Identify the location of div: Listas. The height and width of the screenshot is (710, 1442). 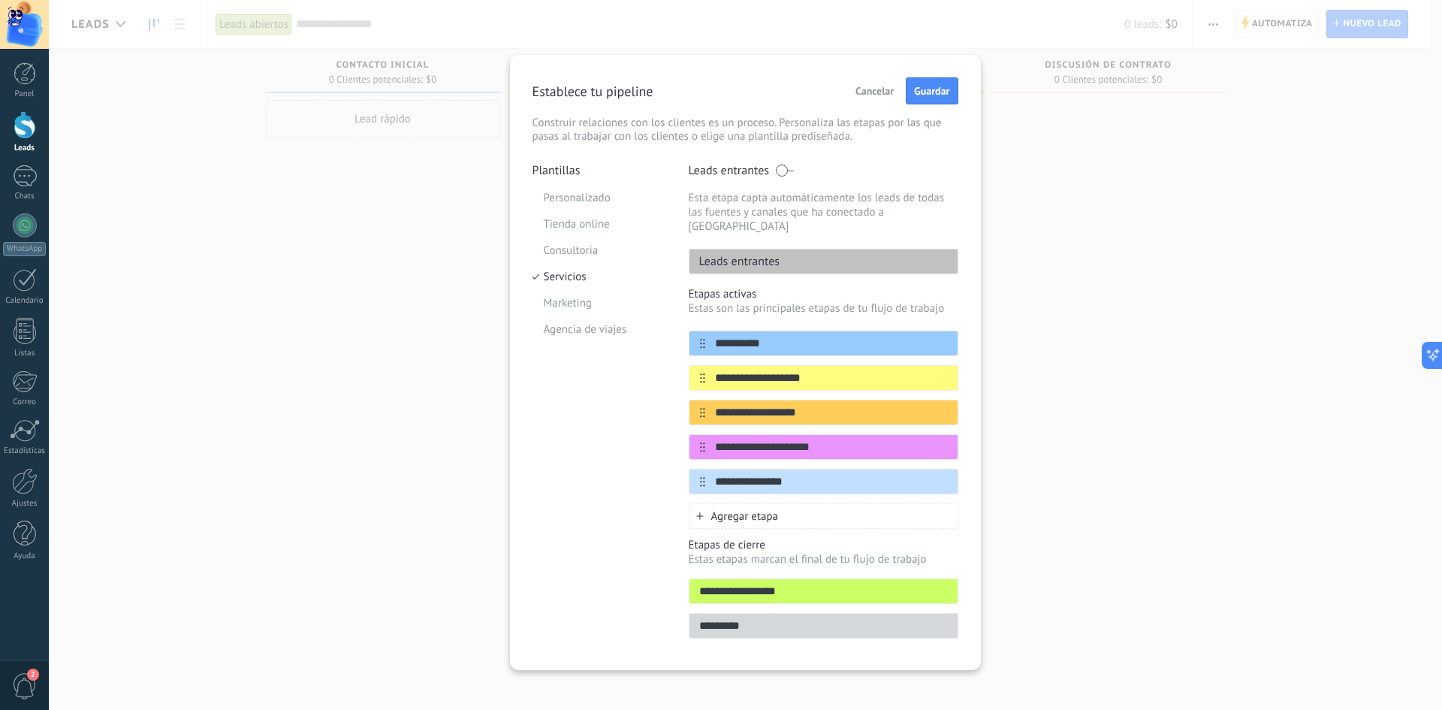
(25, 353).